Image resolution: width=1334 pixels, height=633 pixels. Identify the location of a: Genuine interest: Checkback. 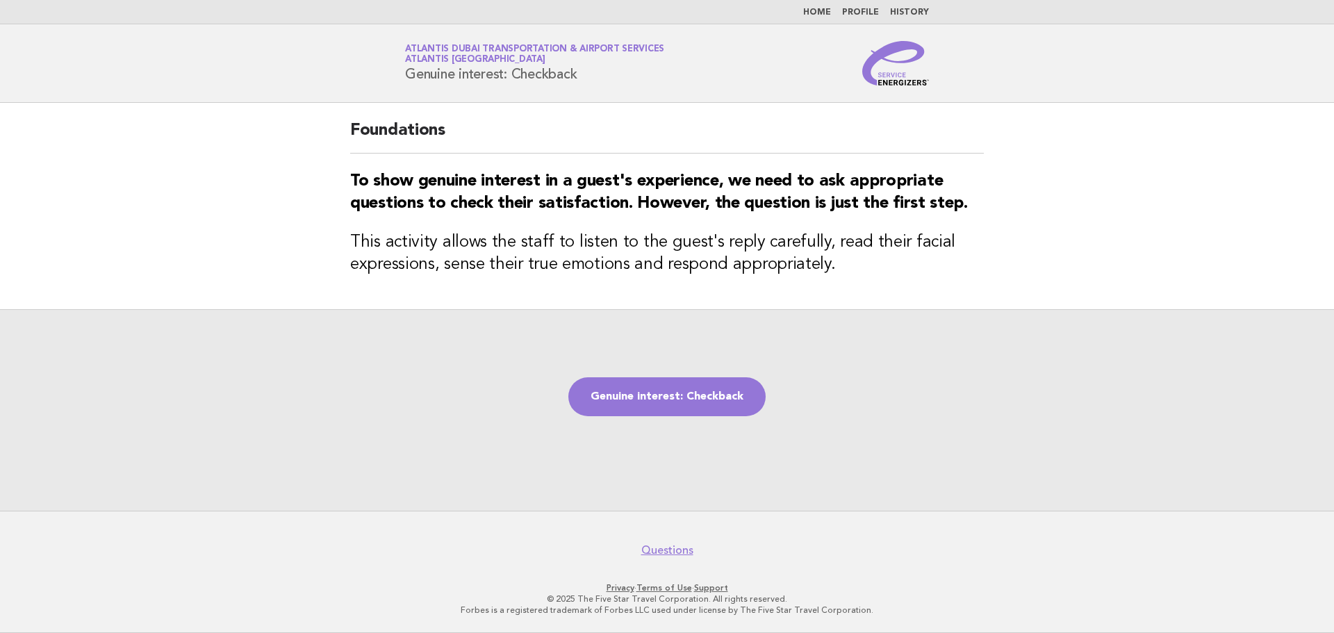
(667, 397).